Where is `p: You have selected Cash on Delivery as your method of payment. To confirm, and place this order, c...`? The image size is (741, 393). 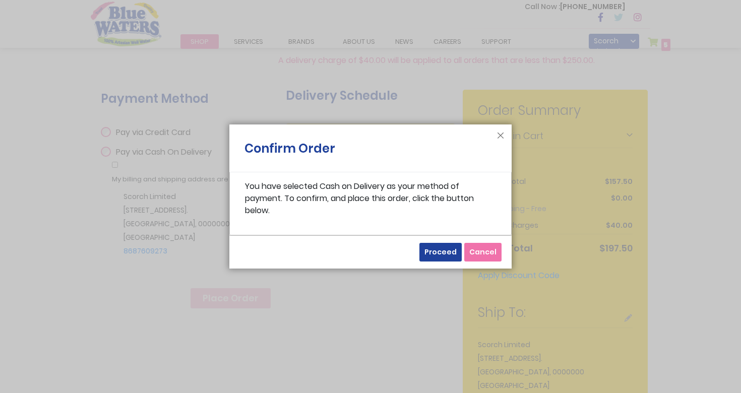
p: You have selected Cash on Delivery as your method of payment. To confirm, and place this order, c... is located at coordinates (371, 199).